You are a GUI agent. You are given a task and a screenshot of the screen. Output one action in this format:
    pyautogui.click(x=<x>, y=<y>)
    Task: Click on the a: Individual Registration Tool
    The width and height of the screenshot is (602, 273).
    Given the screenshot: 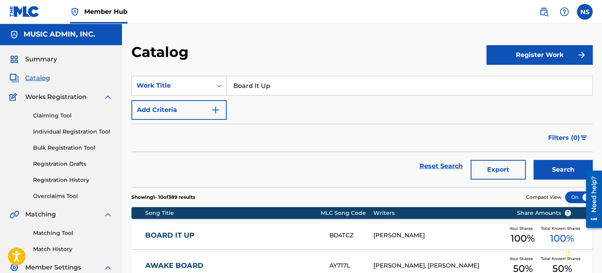 What is the action you would take?
    pyautogui.click(x=73, y=132)
    